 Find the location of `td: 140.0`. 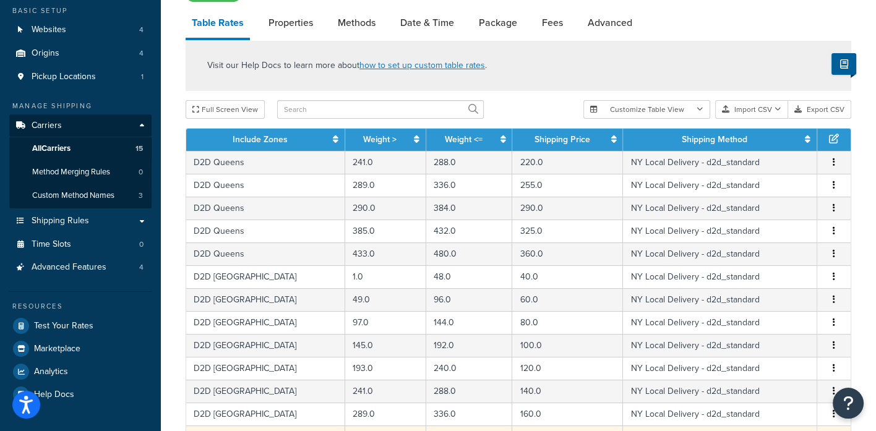

td: 140.0 is located at coordinates (567, 391).